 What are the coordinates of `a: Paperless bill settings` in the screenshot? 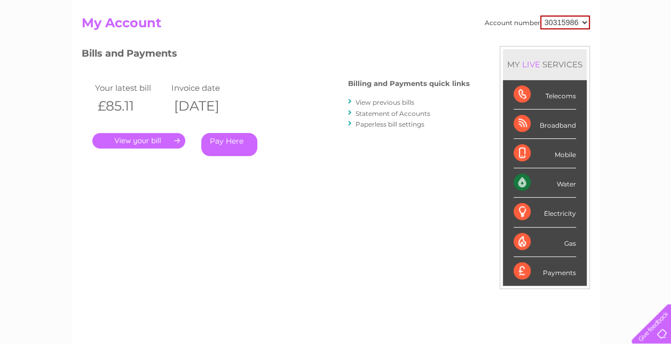 It's located at (390, 124).